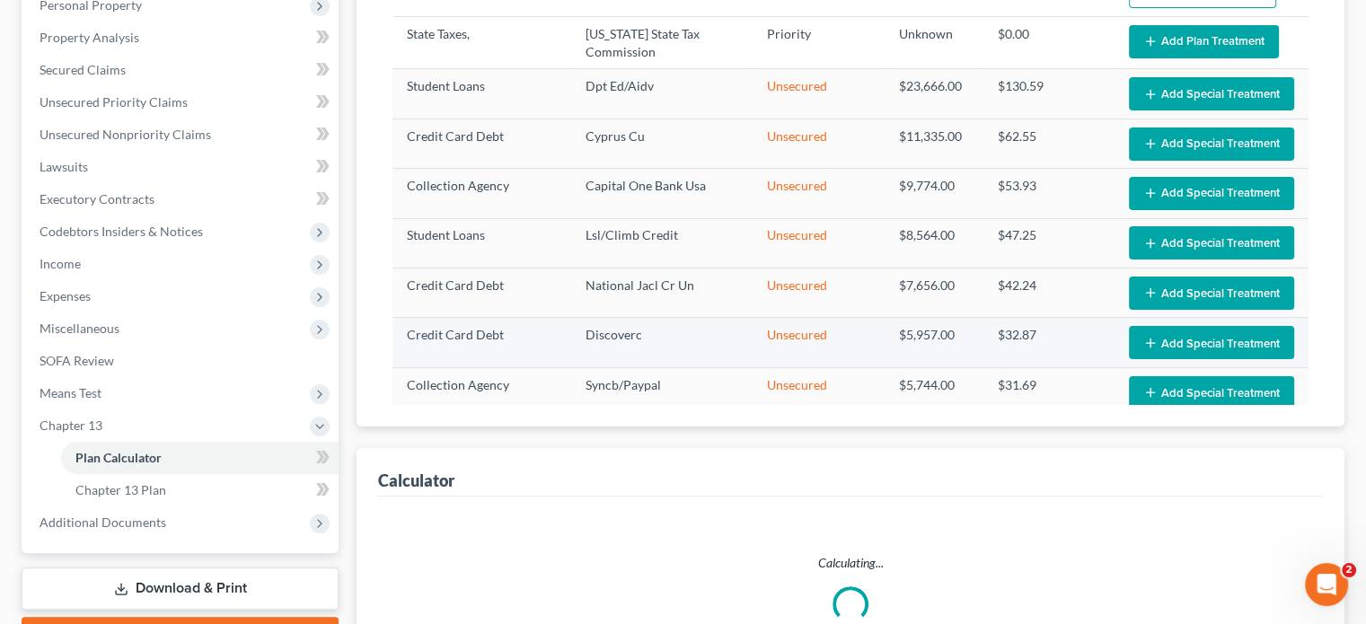  What do you see at coordinates (934, 243) in the screenshot?
I see `td: $8,564.00` at bounding box center [934, 243].